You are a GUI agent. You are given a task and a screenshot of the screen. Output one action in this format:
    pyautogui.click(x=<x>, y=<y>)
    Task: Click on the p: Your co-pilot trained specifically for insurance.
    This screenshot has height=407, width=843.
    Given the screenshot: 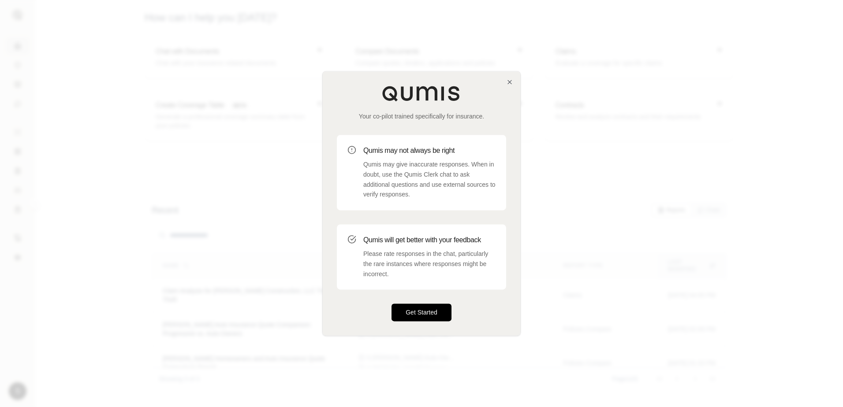 What is the action you would take?
    pyautogui.click(x=421, y=116)
    